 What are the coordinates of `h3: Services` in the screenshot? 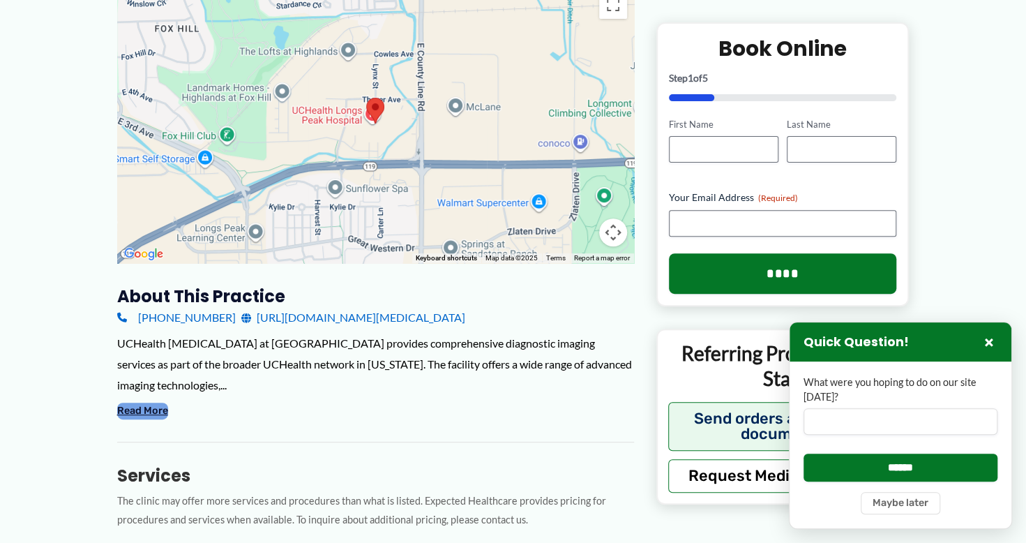 It's located at (375, 475).